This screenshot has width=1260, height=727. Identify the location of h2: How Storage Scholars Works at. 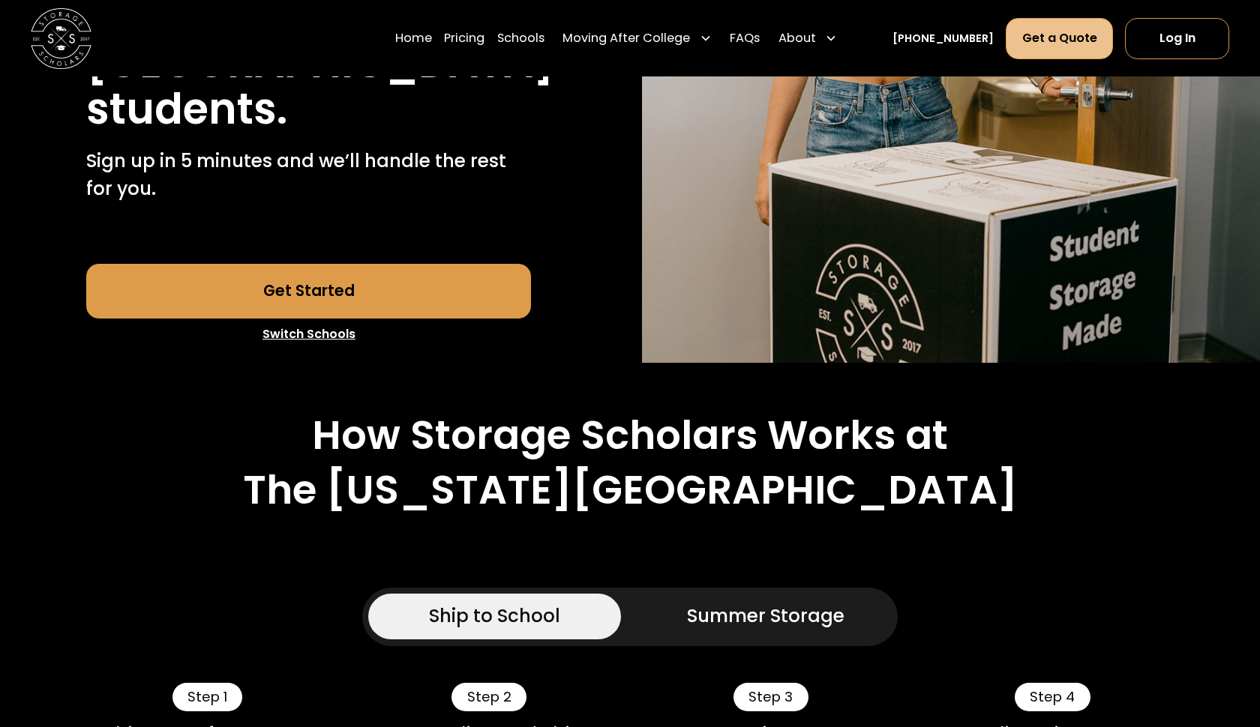
(630, 436).